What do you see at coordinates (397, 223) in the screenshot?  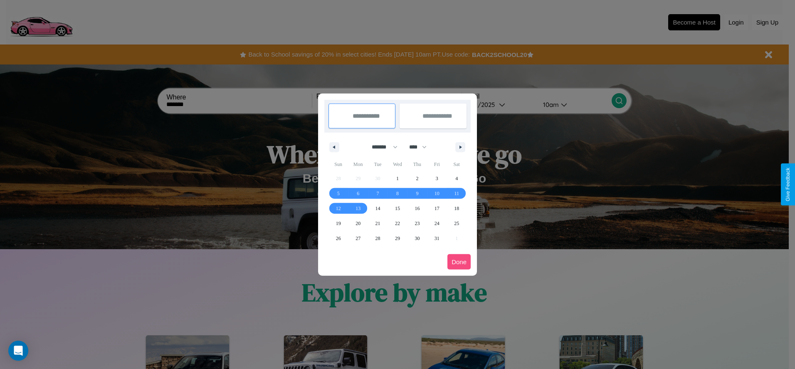 I see `span: 22` at bounding box center [397, 223].